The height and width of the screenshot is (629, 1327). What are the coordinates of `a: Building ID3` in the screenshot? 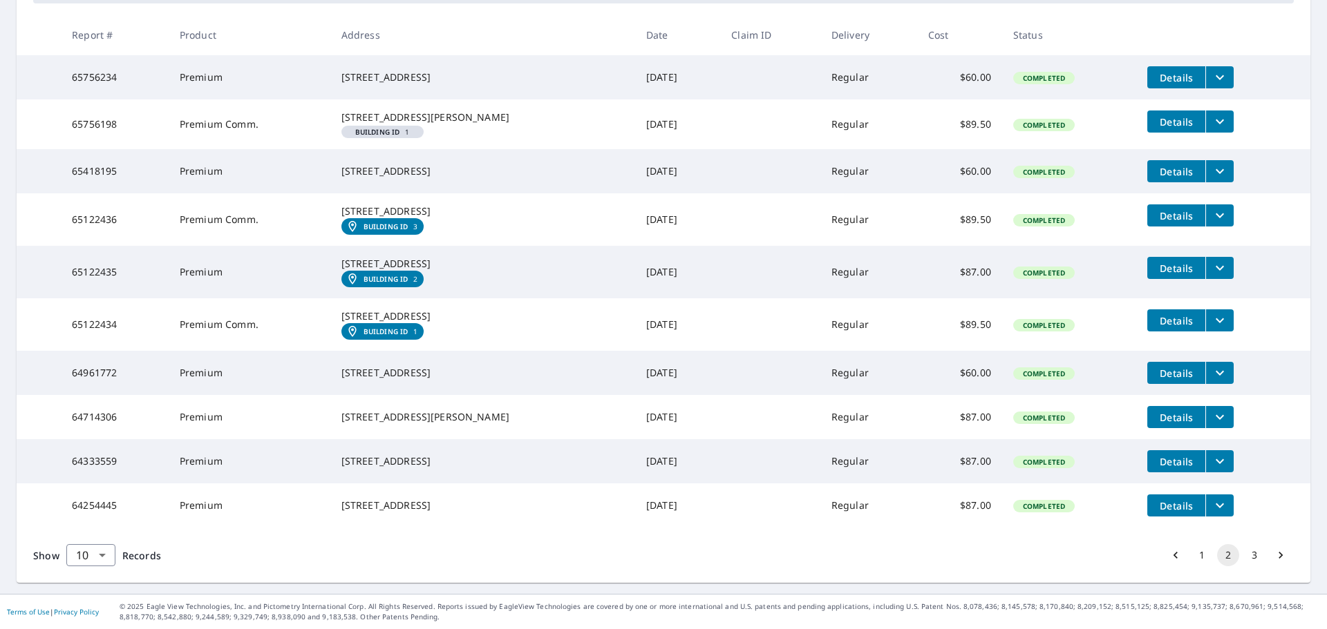 It's located at (382, 227).